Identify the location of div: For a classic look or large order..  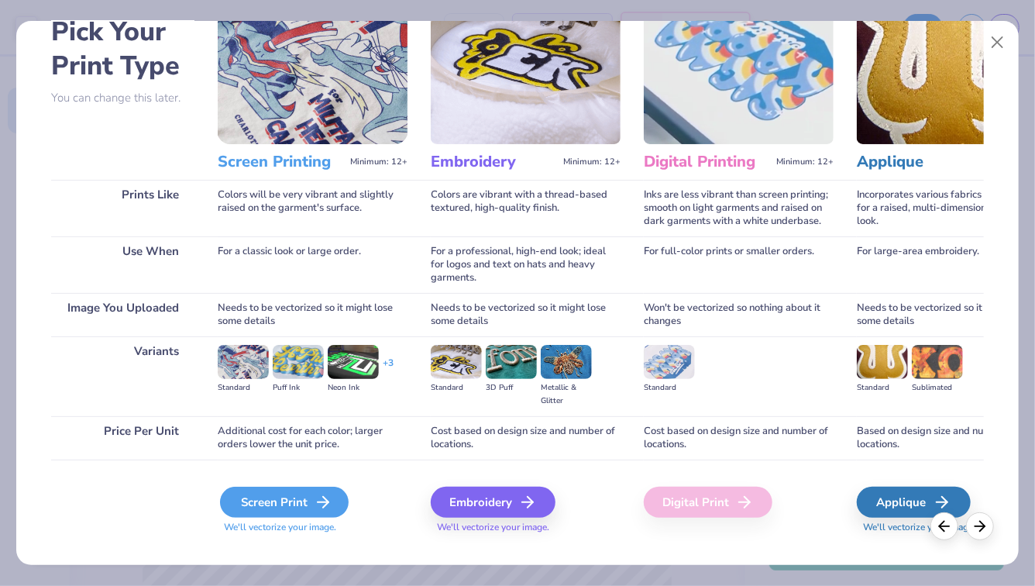
(312, 264).